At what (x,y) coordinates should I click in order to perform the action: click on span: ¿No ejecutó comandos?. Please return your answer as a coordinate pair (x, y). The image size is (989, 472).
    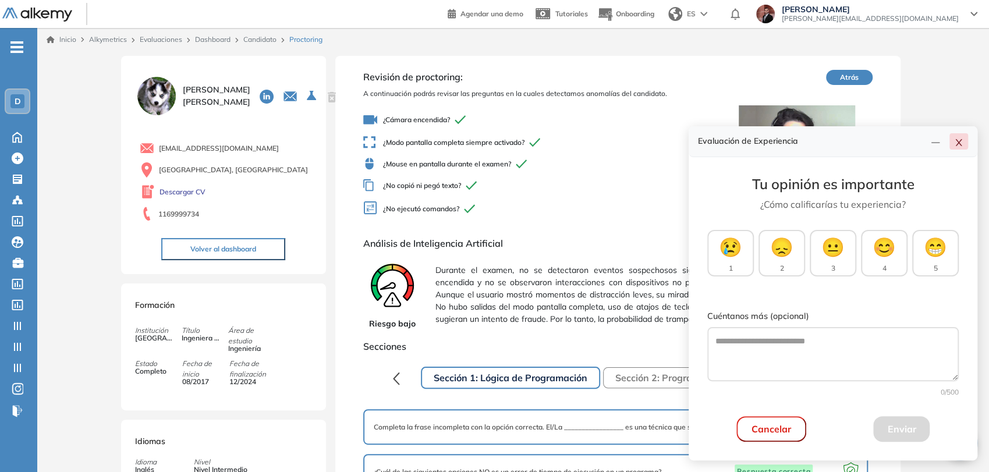
    Looking at the image, I should click on (542, 209).